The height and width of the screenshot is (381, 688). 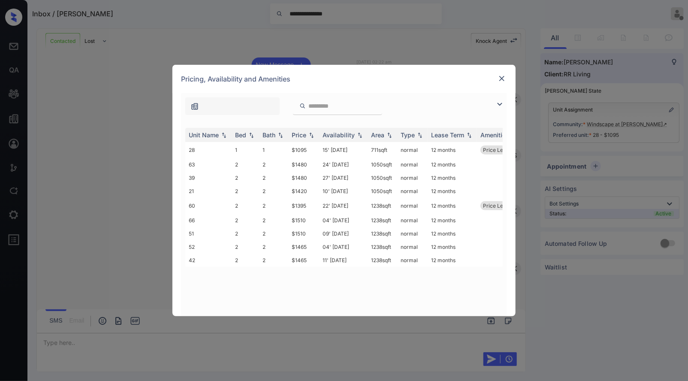 I want to click on div: Bed, so click(x=241, y=135).